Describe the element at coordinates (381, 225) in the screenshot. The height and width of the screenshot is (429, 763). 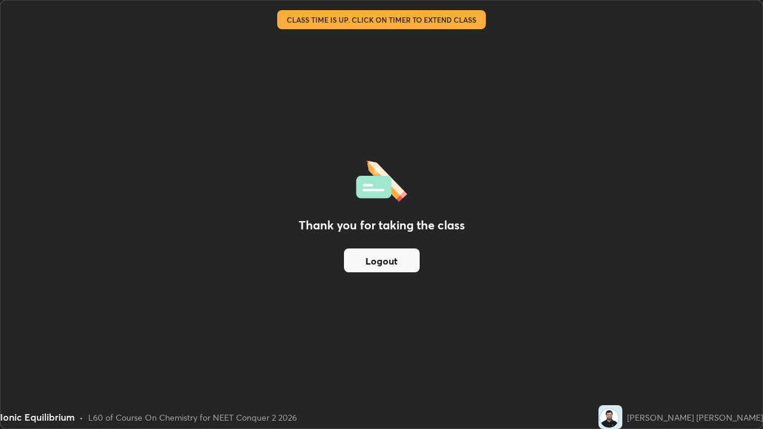
I see `h2: Thank you for taking the class` at that location.